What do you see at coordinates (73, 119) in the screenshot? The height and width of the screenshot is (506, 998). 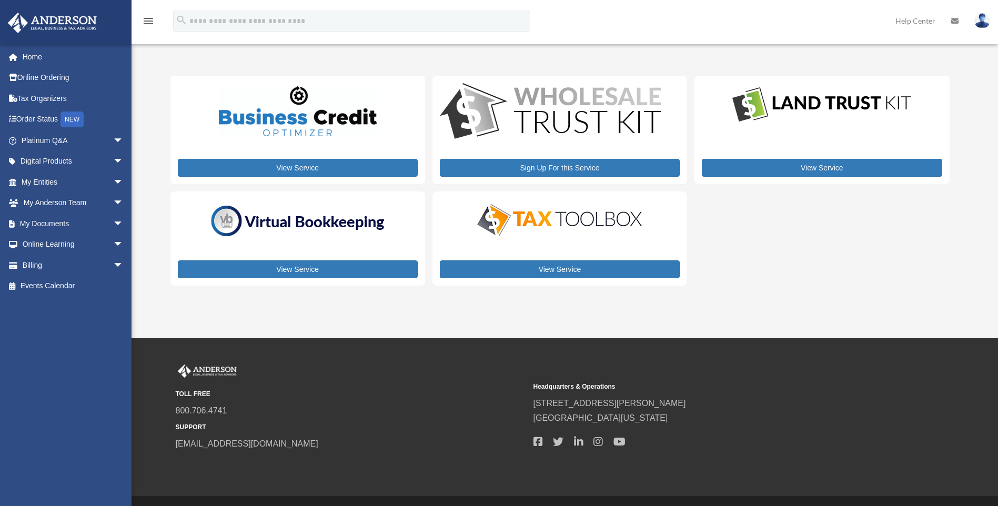 I see `a: Order StatusNEW` at bounding box center [73, 119].